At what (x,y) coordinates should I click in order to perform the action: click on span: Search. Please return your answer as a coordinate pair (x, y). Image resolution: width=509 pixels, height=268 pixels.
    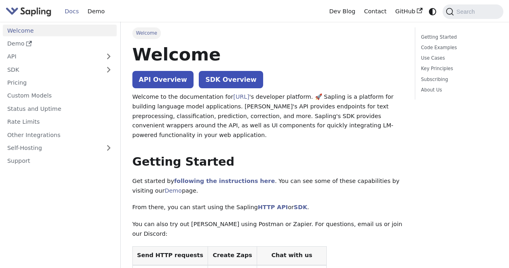
    Looking at the image, I should click on (467, 12).